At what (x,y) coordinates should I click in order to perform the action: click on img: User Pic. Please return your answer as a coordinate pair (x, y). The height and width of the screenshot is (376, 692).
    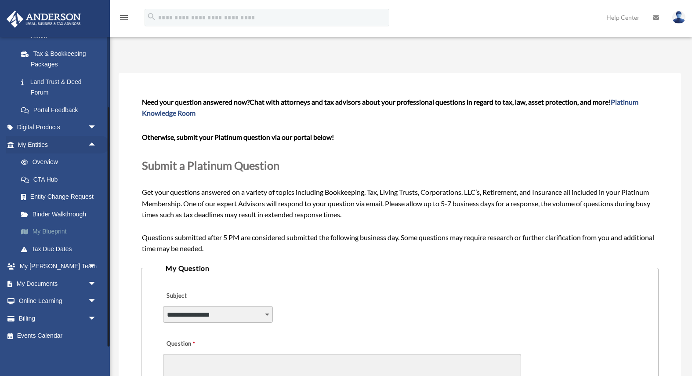
    Looking at the image, I should click on (679, 17).